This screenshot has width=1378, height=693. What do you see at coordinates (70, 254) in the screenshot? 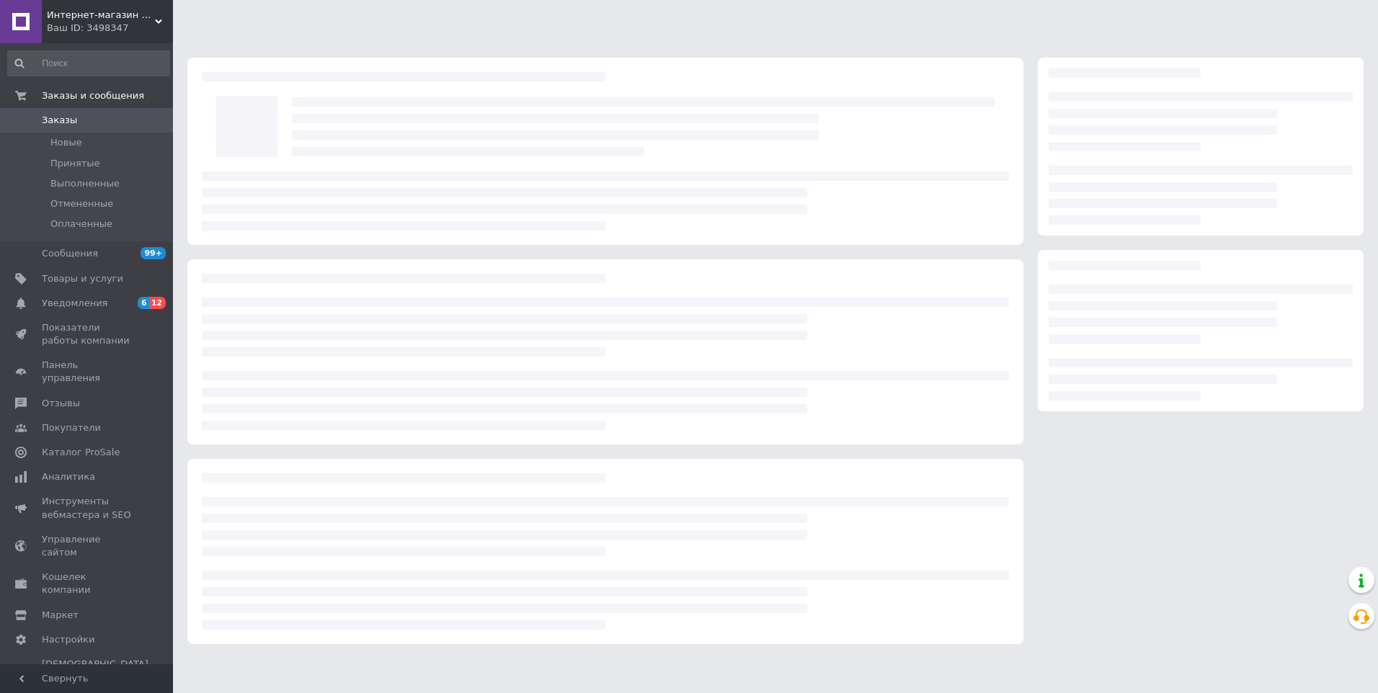
I see `span: Сообщения` at bounding box center [70, 254].